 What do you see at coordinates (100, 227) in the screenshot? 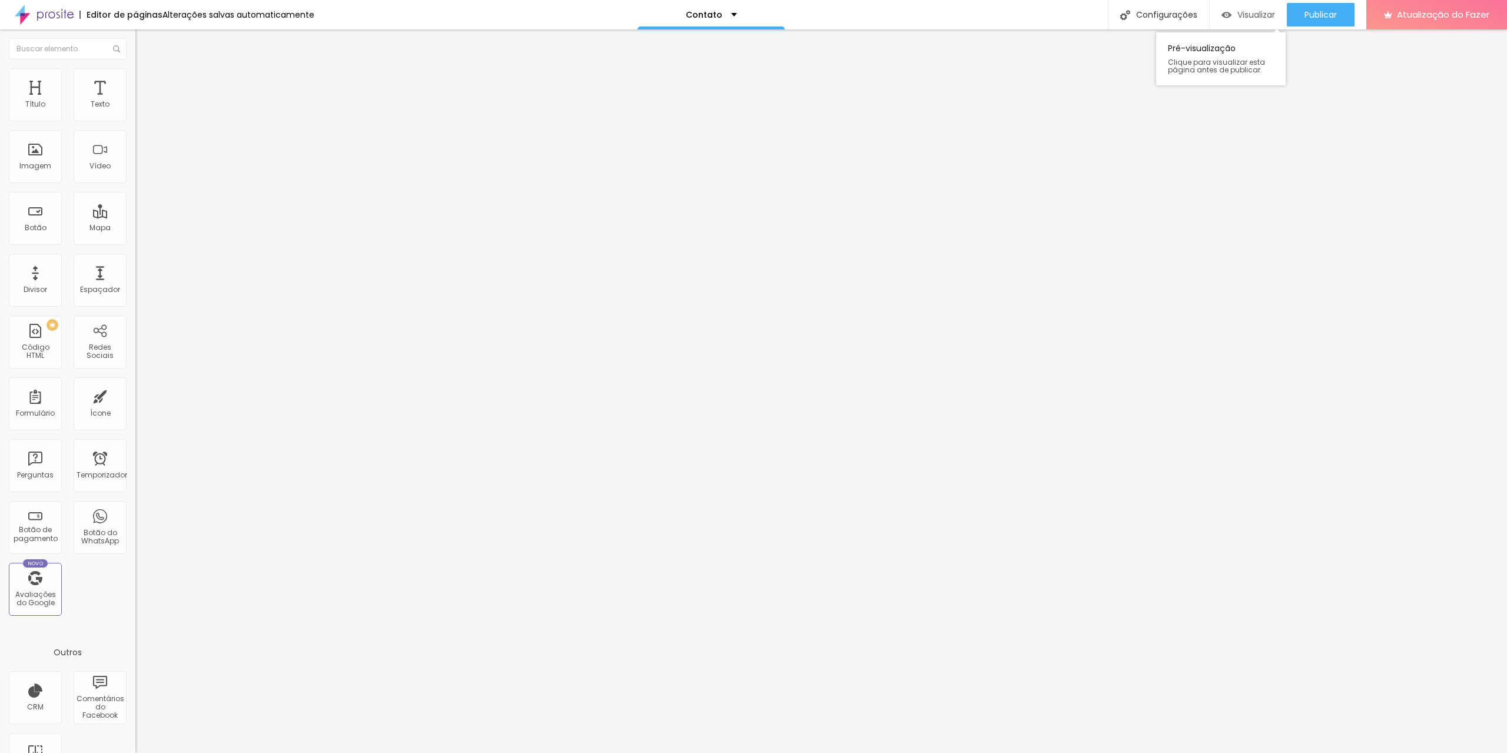
I see `font: Mapa` at bounding box center [100, 227].